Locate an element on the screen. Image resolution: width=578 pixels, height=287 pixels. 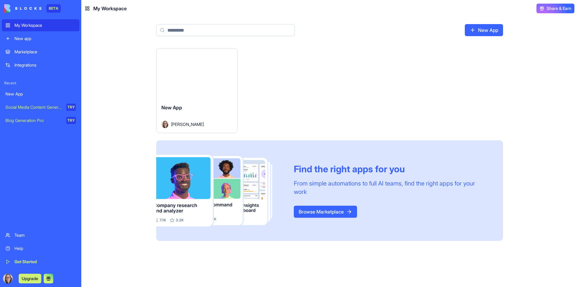
div: Social Media Content Generator is located at coordinates (34, 107).